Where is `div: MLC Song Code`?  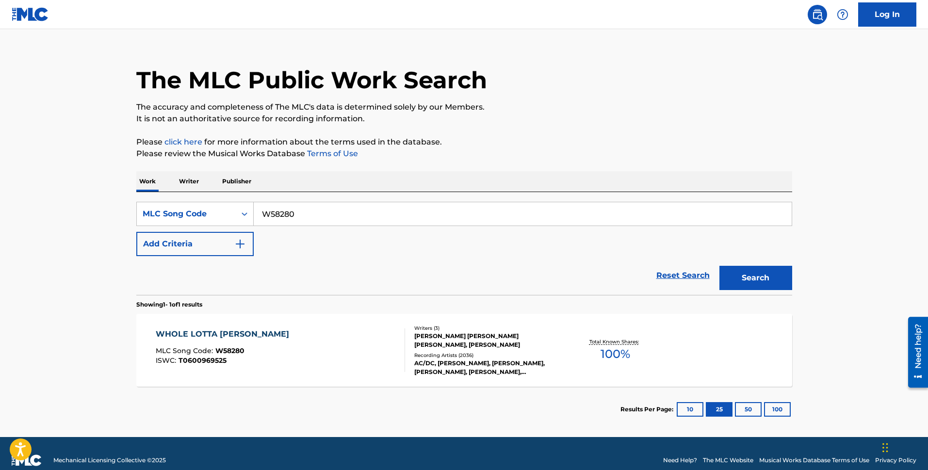
div: MLC Song Code is located at coordinates (186, 214).